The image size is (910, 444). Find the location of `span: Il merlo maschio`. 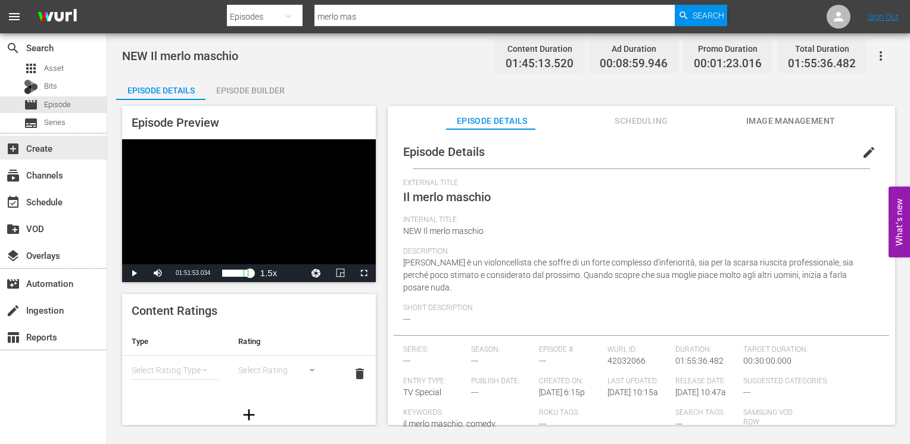

span: Il merlo maschio is located at coordinates (446, 197).